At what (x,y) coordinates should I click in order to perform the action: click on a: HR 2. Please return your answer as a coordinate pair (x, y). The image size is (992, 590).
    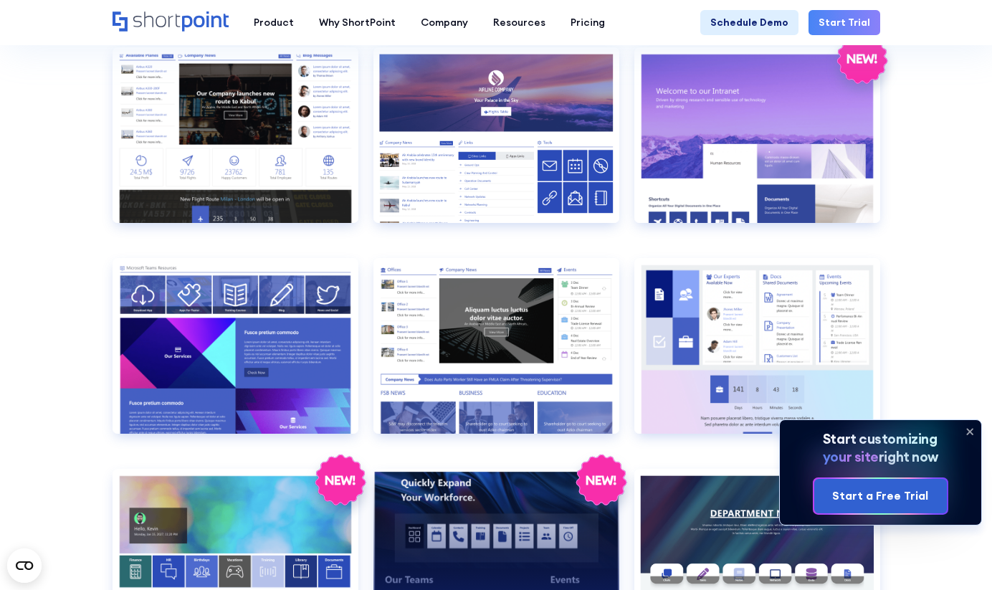
    Looking at the image, I should click on (496, 356).